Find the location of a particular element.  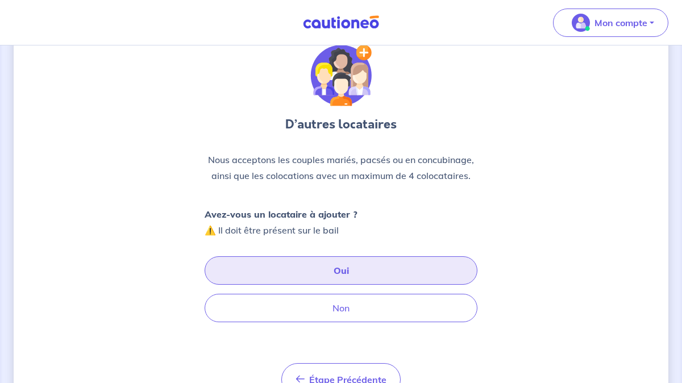

img: Cautioneo is located at coordinates (341, 22).